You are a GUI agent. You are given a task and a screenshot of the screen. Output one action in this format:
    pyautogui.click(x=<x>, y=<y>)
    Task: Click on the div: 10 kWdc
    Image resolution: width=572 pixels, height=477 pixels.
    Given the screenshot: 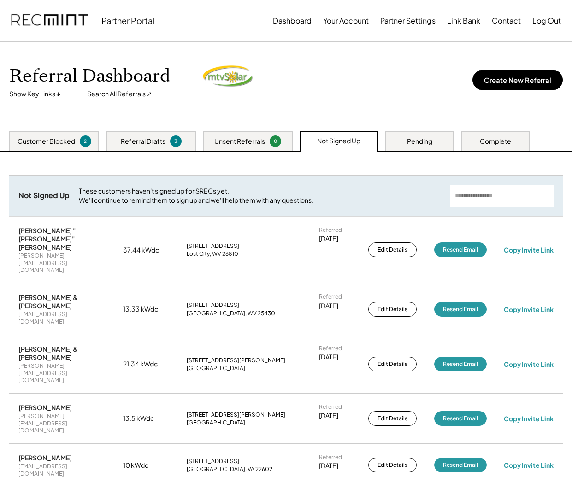 What is the action you would take?
    pyautogui.click(x=146, y=466)
    